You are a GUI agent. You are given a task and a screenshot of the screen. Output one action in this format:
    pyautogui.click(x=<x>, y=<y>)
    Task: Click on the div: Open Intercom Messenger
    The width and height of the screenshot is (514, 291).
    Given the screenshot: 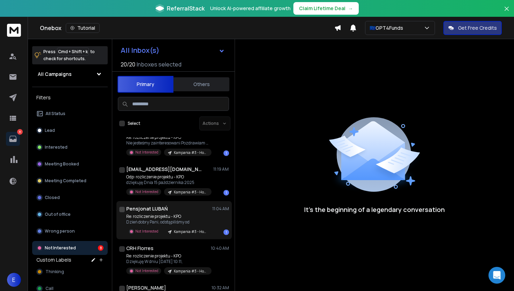 What is the action you would take?
    pyautogui.click(x=497, y=275)
    